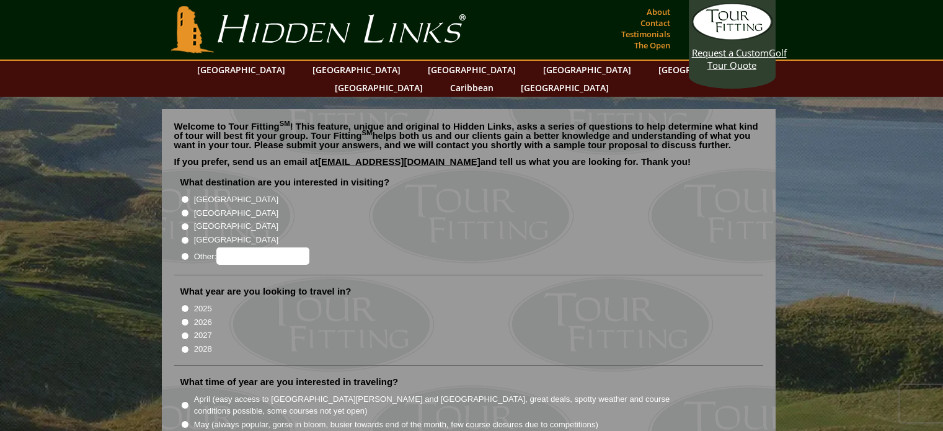 This screenshot has width=943, height=431. I want to click on label: What destination are you interested in visiting?, so click(285, 182).